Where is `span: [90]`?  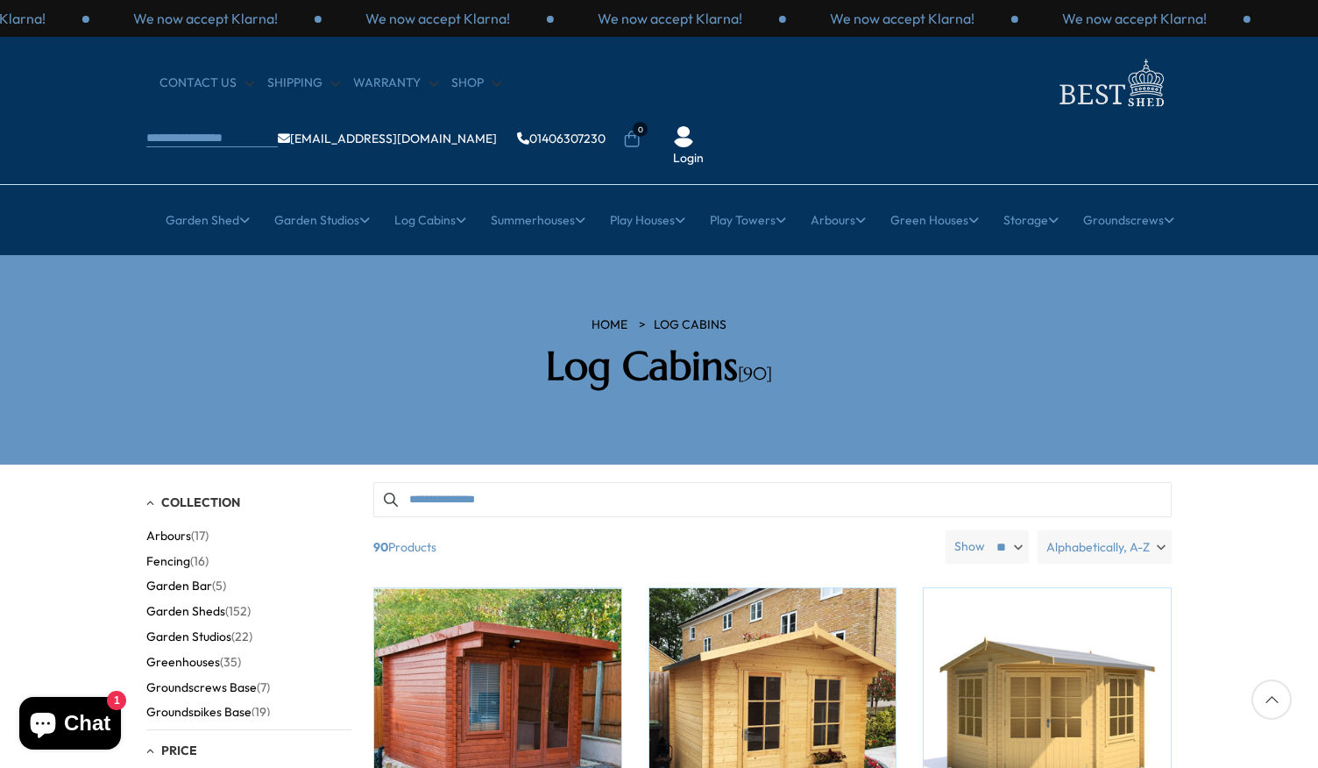
span: [90] is located at coordinates (755, 373).